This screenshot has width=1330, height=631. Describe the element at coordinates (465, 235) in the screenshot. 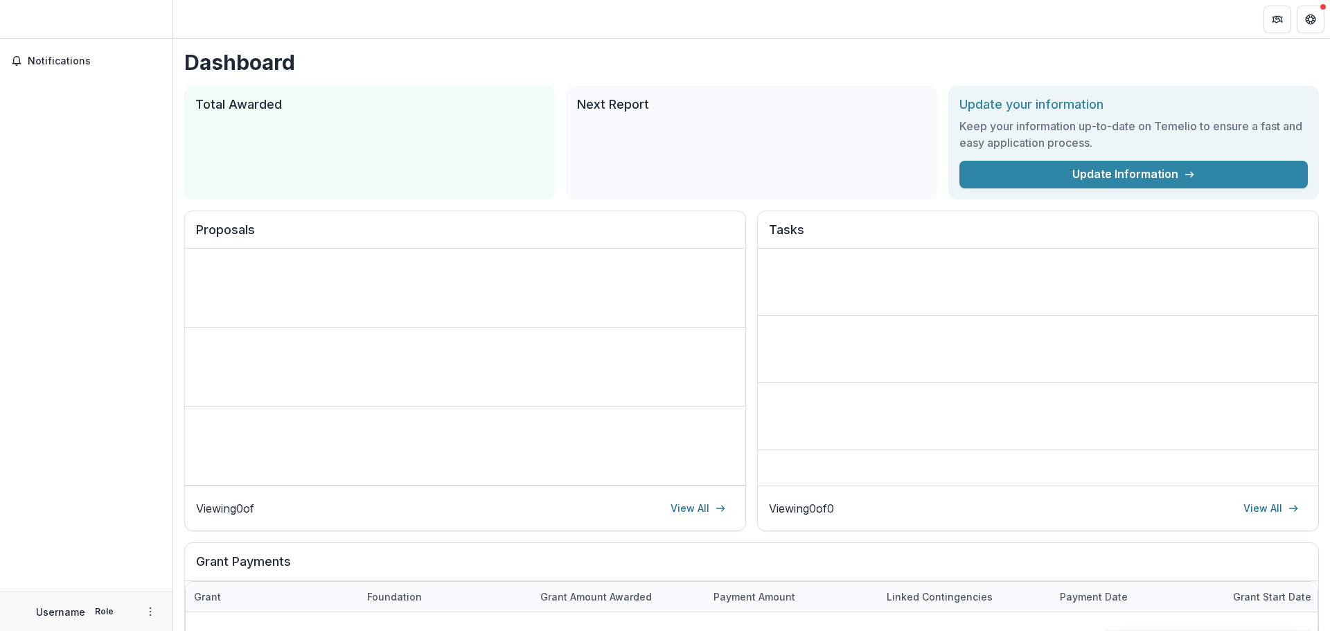

I see `h2: Proposals` at that location.